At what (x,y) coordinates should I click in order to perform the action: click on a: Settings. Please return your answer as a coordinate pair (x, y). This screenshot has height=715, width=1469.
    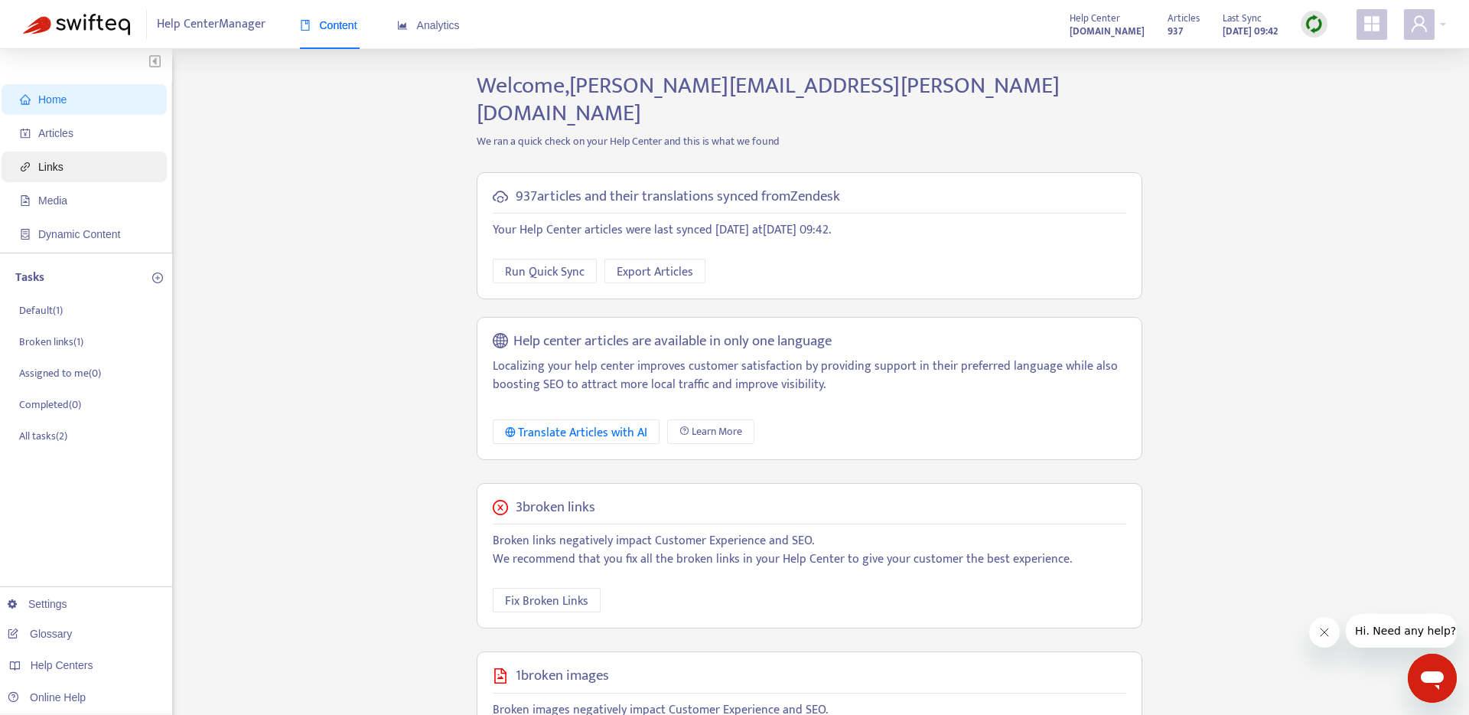
    Looking at the image, I should click on (37, 604).